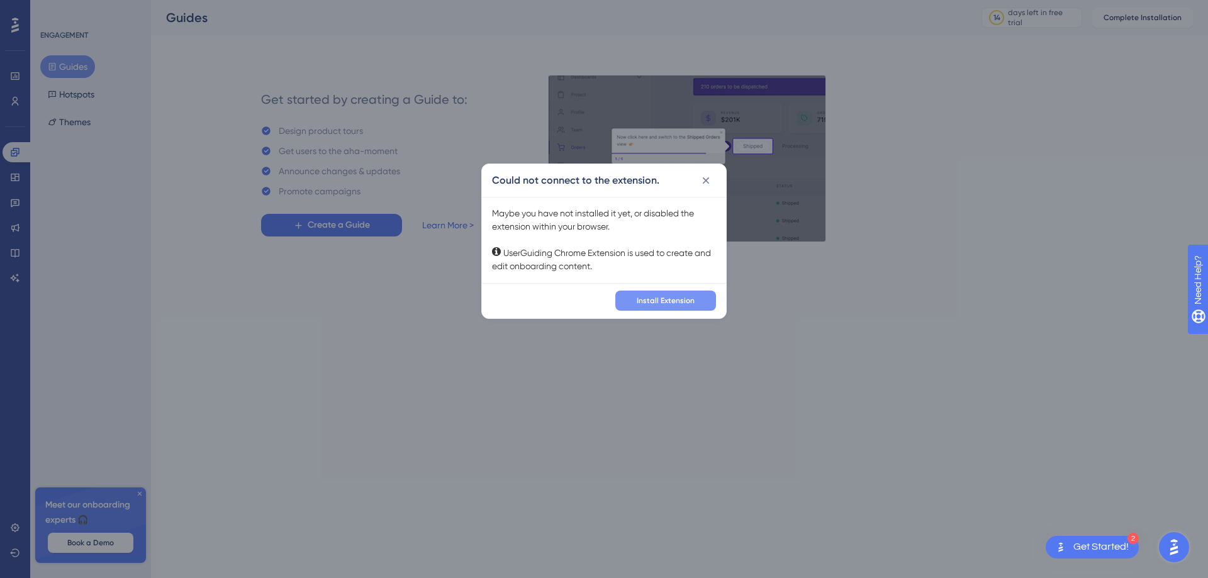 Image resolution: width=1208 pixels, height=578 pixels. I want to click on div: Get Started!, so click(1101, 547).